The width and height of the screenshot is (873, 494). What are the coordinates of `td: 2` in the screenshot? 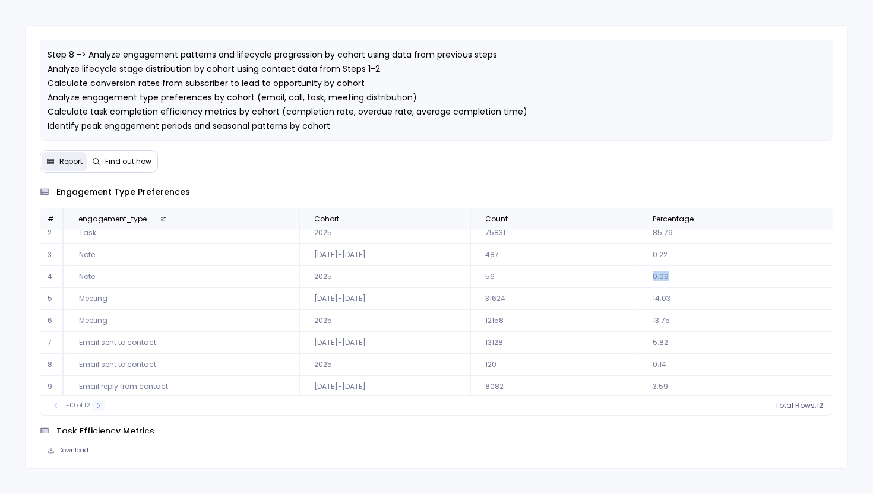 It's located at (52, 233).